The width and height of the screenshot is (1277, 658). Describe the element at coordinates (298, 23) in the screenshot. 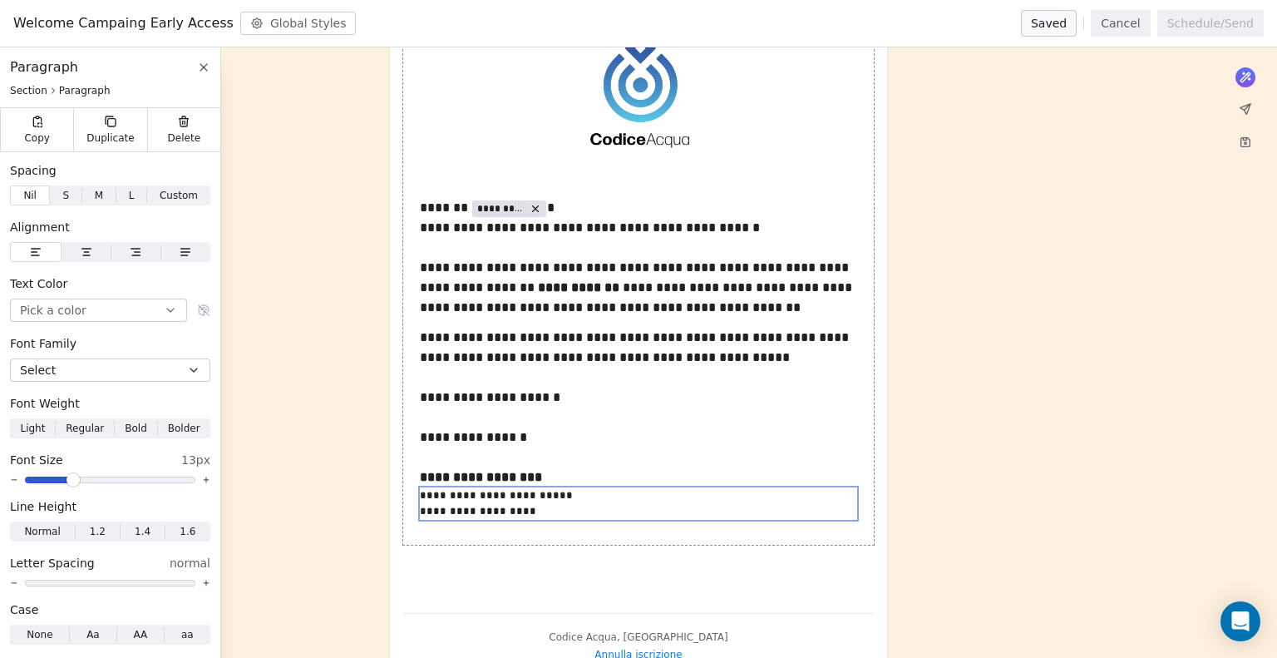

I see `button: Global Styles` at that location.